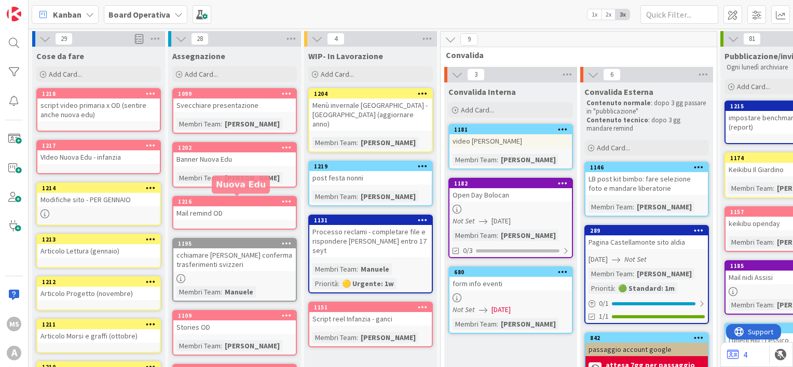 Image resolution: width=793 pixels, height=367 pixels. What do you see at coordinates (622, 15) in the screenshot?
I see `span: 3x` at bounding box center [622, 15].